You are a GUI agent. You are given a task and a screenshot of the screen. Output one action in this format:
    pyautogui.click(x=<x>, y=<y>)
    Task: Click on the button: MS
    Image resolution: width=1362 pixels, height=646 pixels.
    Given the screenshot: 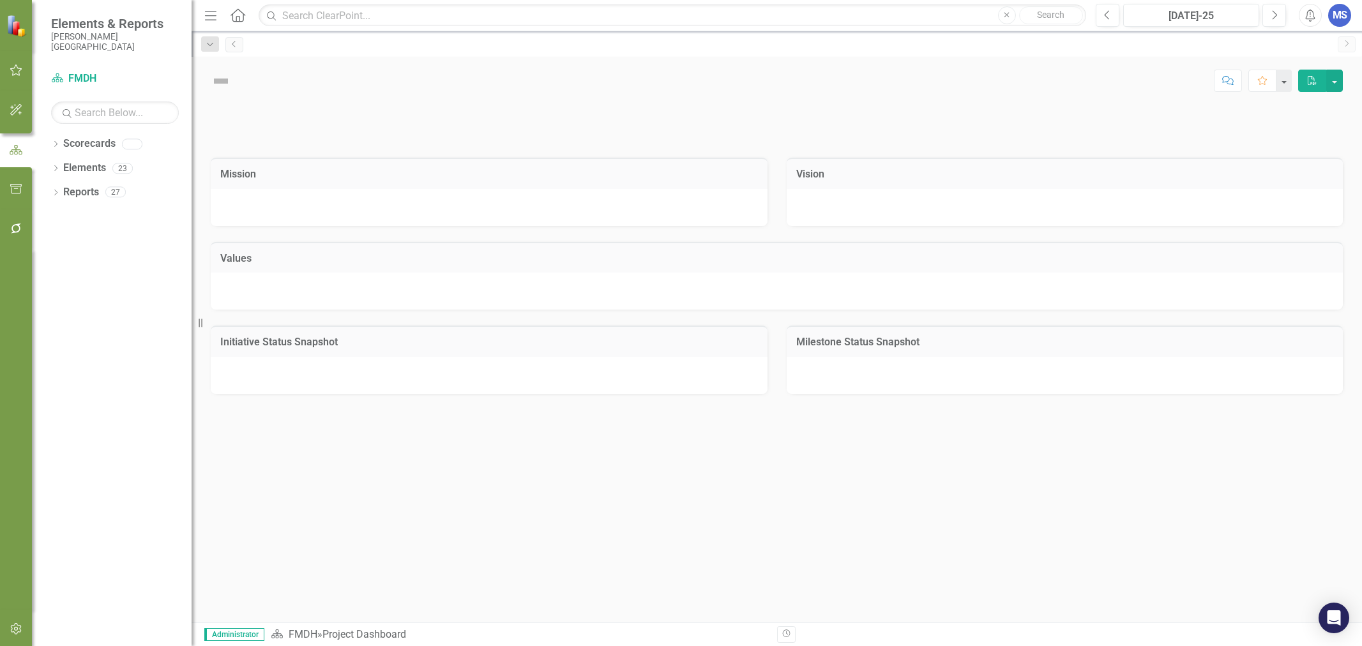 What is the action you would take?
    pyautogui.click(x=1340, y=15)
    